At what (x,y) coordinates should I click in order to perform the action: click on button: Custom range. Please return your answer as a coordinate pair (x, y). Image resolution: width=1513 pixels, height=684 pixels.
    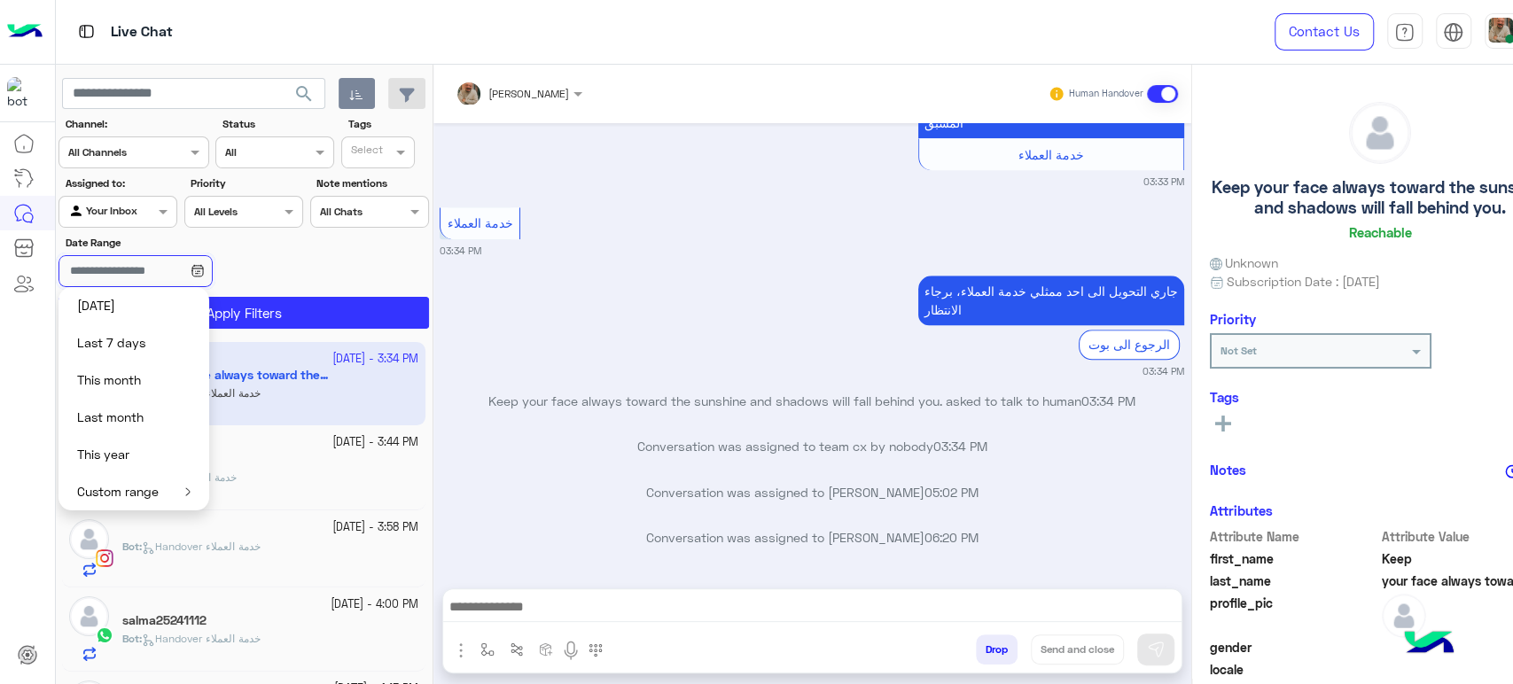
    Looking at the image, I should click on (134, 492).